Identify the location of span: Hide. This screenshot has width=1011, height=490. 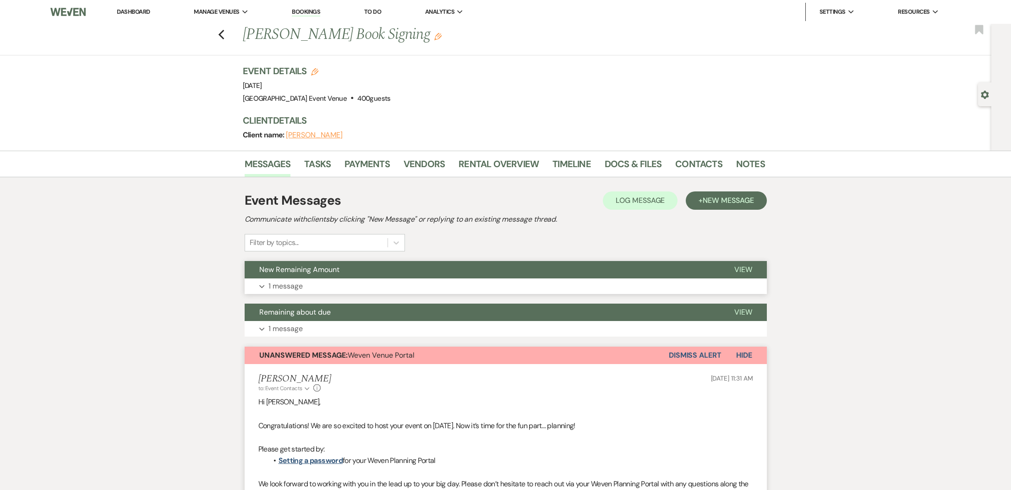
(744, 355).